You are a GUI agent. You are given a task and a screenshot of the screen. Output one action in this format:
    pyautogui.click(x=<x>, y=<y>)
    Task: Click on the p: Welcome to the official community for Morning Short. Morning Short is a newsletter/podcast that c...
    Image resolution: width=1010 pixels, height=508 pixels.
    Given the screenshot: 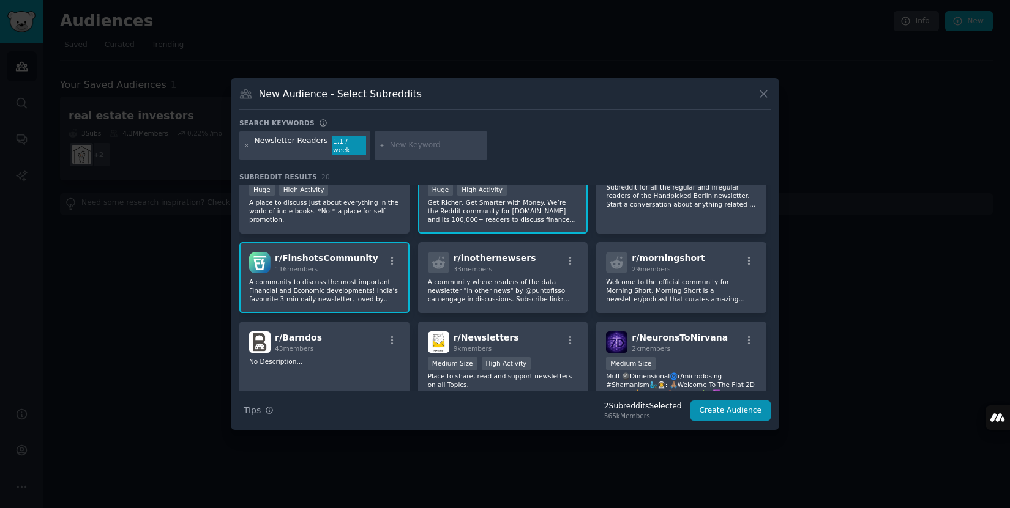 What is the action you would take?
    pyautogui.click(x=681, y=291)
    